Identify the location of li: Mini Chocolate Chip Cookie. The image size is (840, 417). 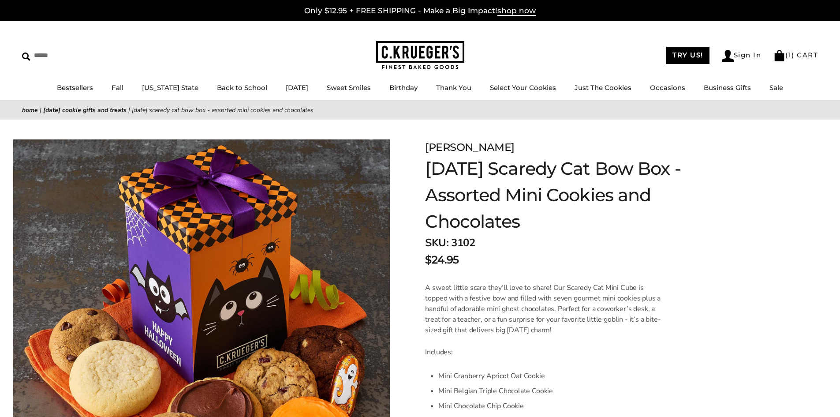
(552, 406).